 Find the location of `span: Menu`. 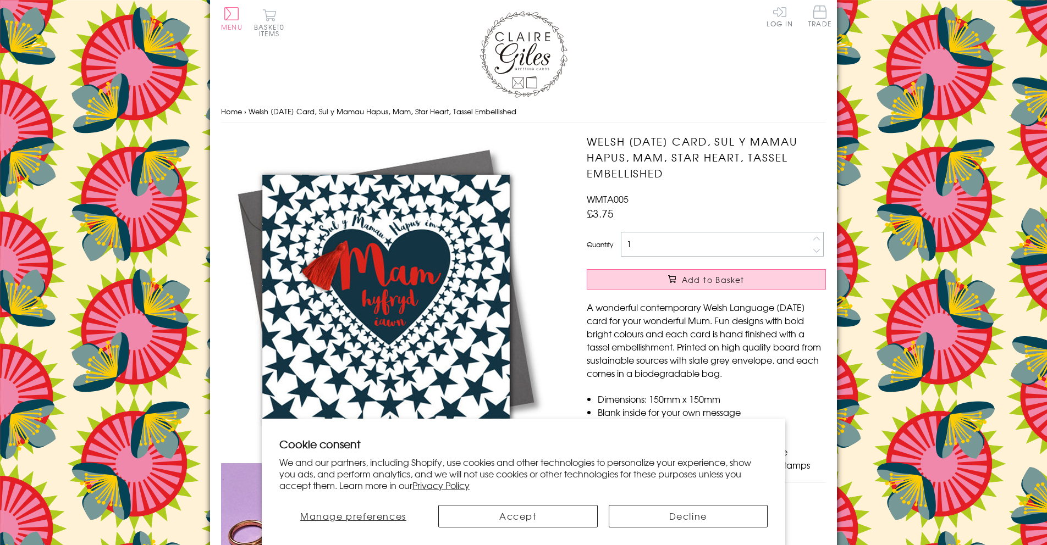

span: Menu is located at coordinates (231, 27).